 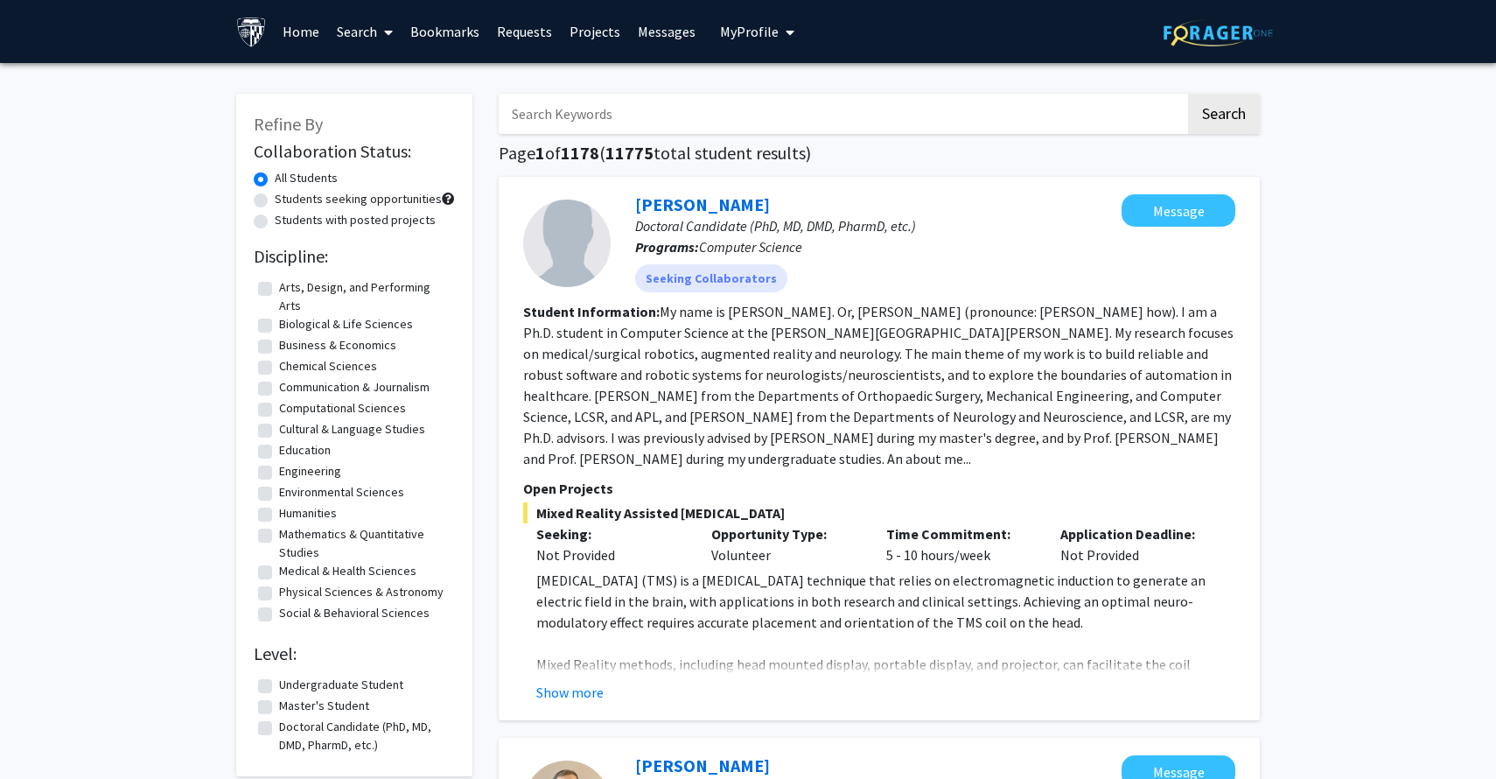 What do you see at coordinates (361, 591) in the screenshot?
I see `label: Physical Sciences & Astronomy` at bounding box center [361, 591].